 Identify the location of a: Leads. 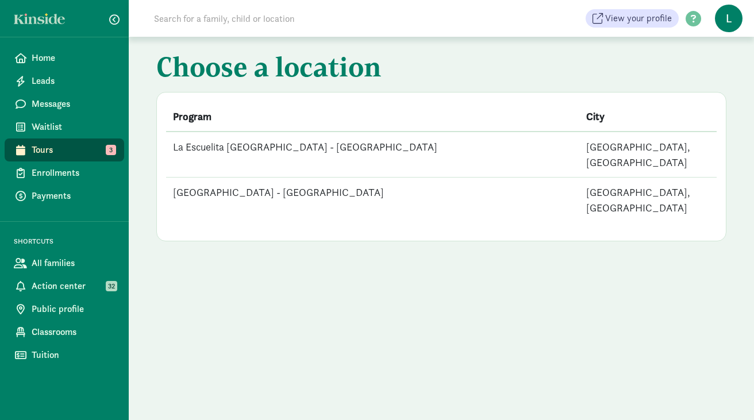
(64, 81).